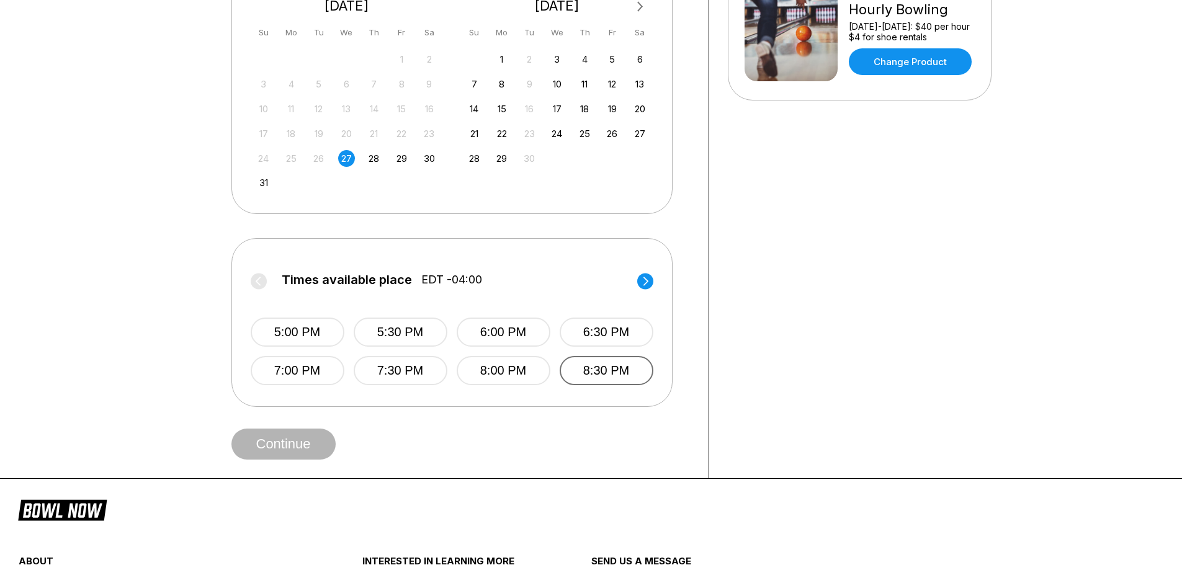 Image resolution: width=1182 pixels, height=565 pixels. I want to click on div: Not available Thursday, August 14th, 2025, so click(373, 109).